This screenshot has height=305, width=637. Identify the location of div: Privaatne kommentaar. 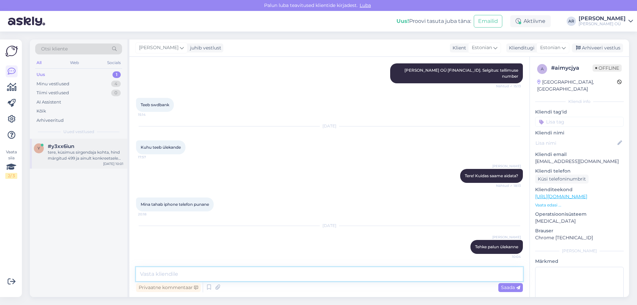
(168, 287).